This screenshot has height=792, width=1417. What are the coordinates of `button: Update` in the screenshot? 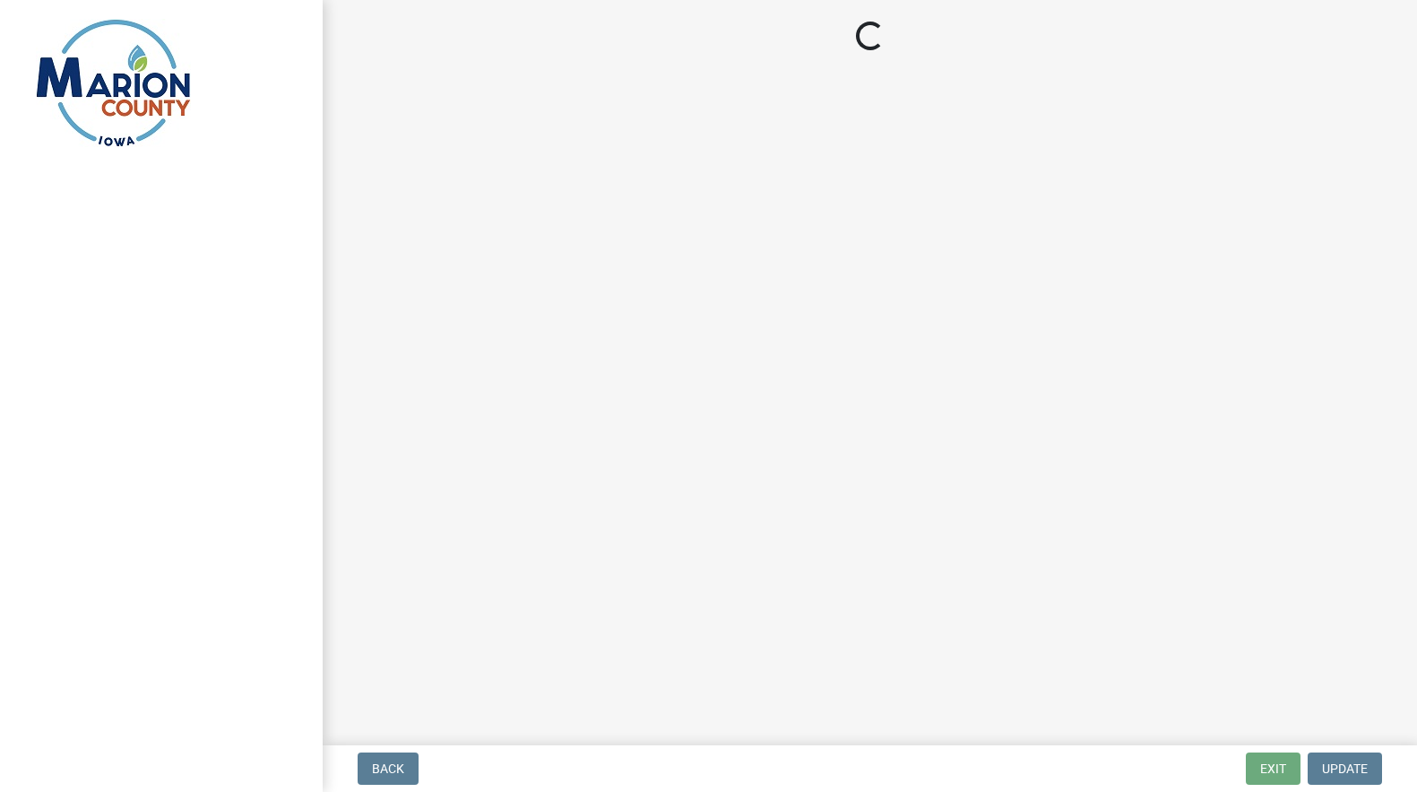 It's located at (1345, 768).